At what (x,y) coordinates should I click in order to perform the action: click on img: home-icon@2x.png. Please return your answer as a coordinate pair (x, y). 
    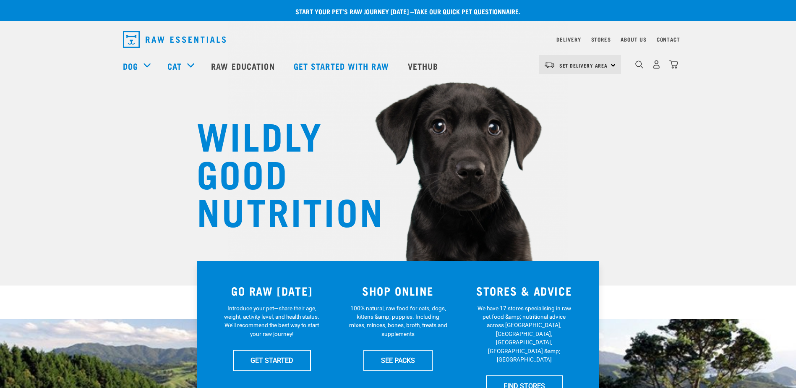
    Looking at the image, I should click on (674, 64).